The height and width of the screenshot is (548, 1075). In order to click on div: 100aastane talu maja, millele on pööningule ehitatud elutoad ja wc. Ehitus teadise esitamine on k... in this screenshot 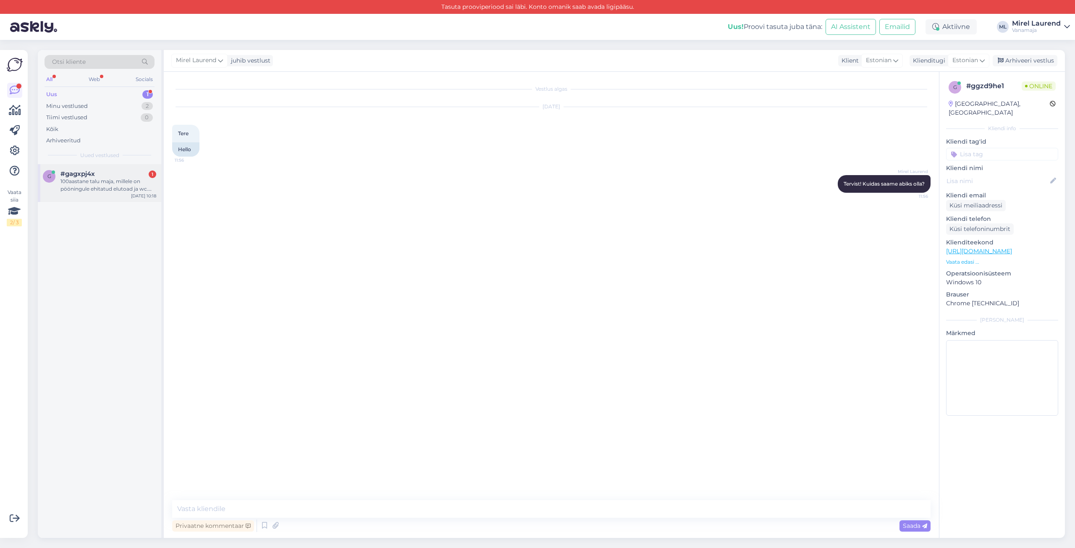, I will do `click(108, 185)`.